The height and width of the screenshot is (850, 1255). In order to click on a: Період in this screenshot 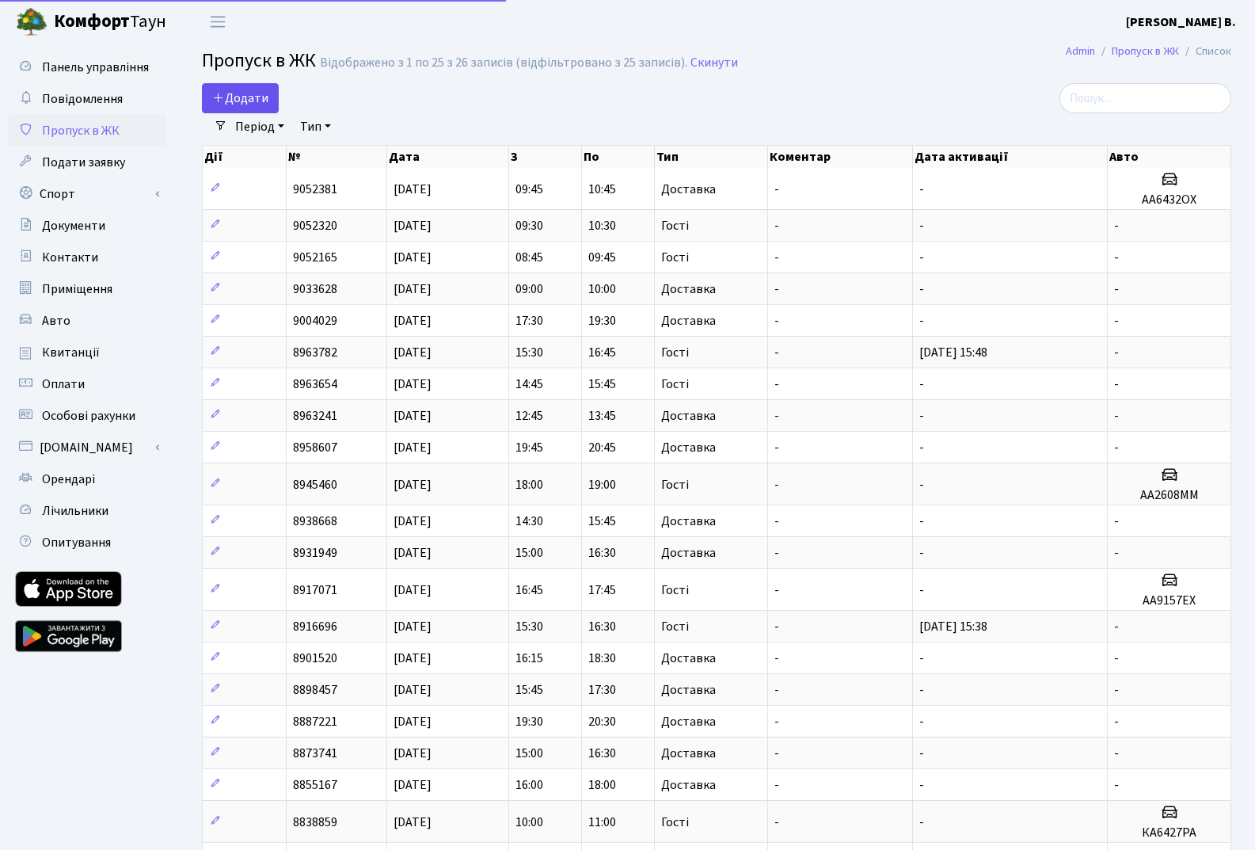, I will do `click(260, 127)`.